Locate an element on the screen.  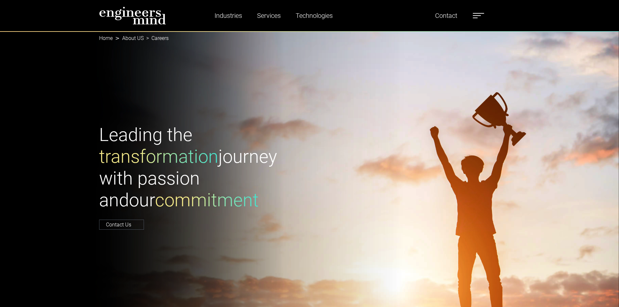
a: Contact is located at coordinates (446, 16).